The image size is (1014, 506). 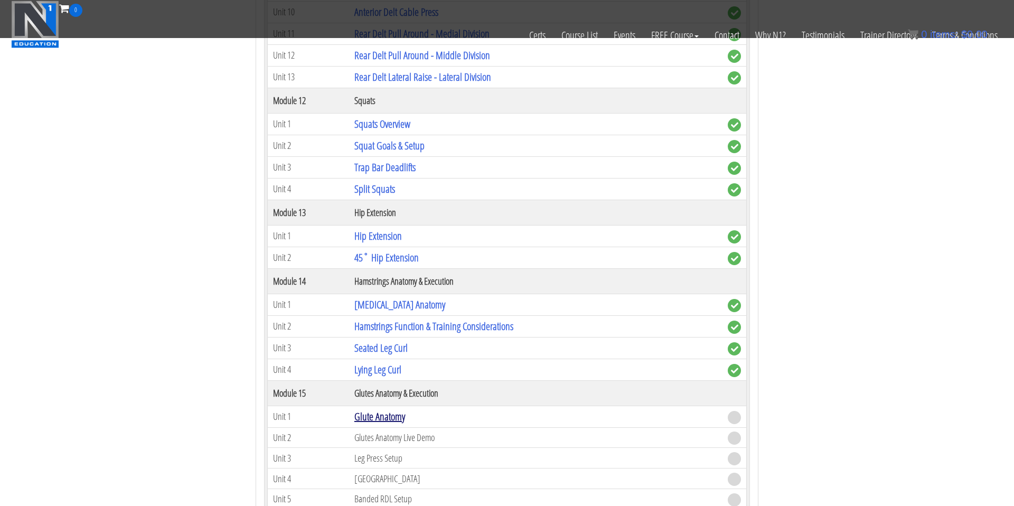 What do you see at coordinates (374, 189) in the screenshot?
I see `a: Split Squats` at bounding box center [374, 189].